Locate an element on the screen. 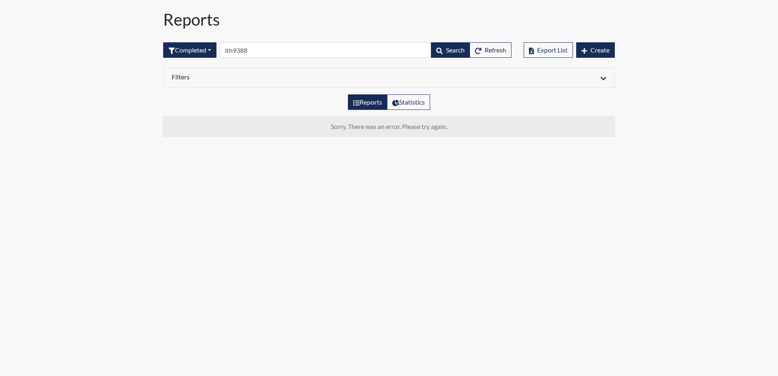  span: Refresh is located at coordinates (495, 50).